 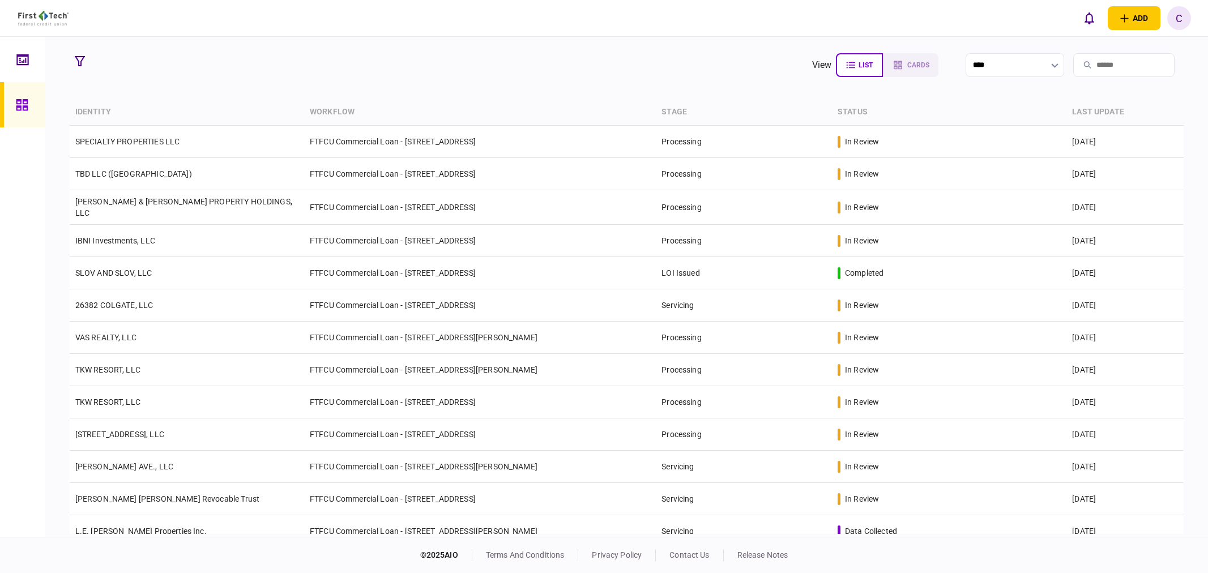 What do you see at coordinates (689, 555) in the screenshot?
I see `a: contact us` at bounding box center [689, 555].